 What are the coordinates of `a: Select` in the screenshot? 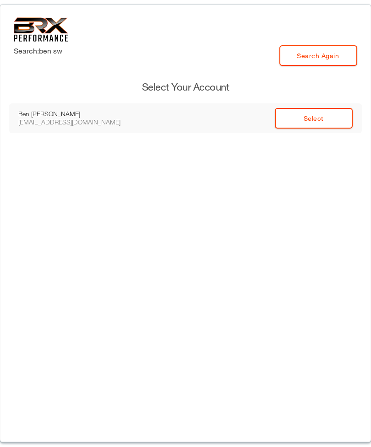 It's located at (313, 118).